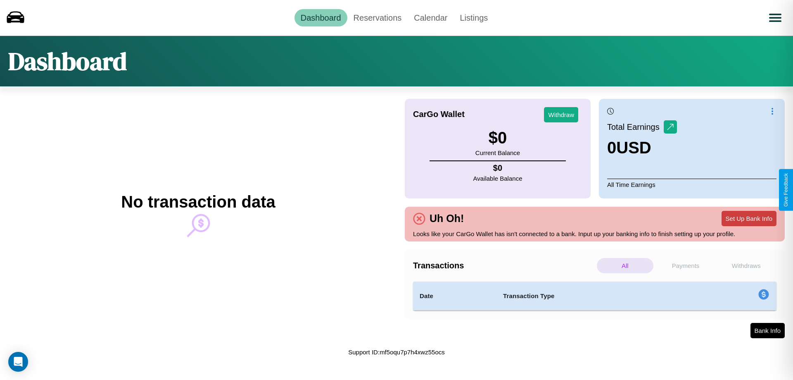 This screenshot has width=793, height=380. What do you see at coordinates (474, 18) in the screenshot?
I see `a: Listings` at bounding box center [474, 18].